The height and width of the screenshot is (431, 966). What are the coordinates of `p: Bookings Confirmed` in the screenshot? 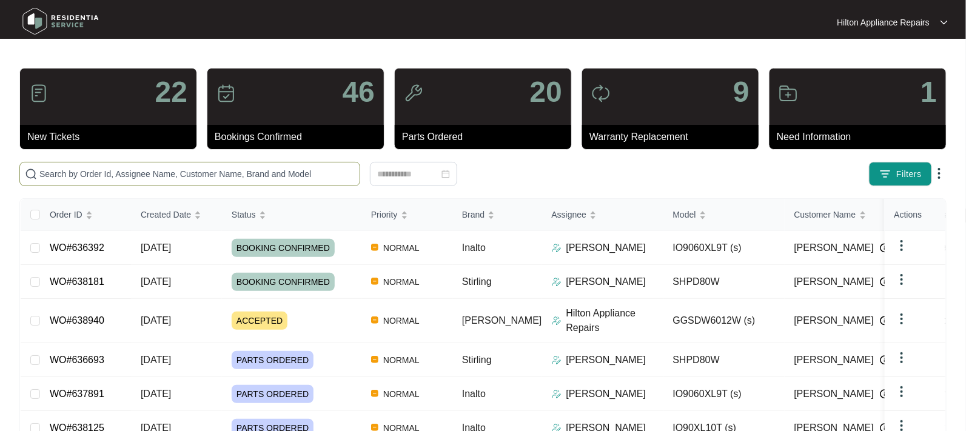 It's located at (299, 137).